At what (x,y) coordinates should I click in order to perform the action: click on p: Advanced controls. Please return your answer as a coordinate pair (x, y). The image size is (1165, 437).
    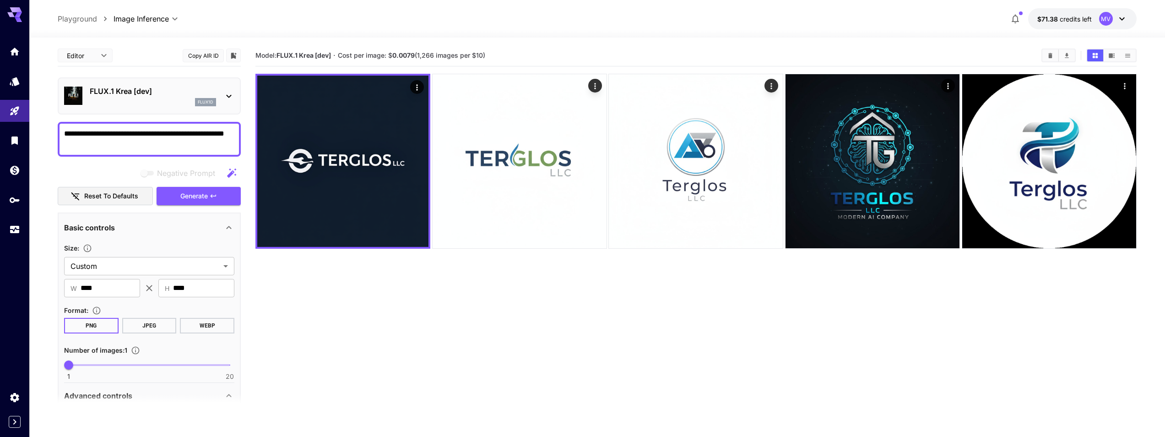
    Looking at the image, I should click on (98, 396).